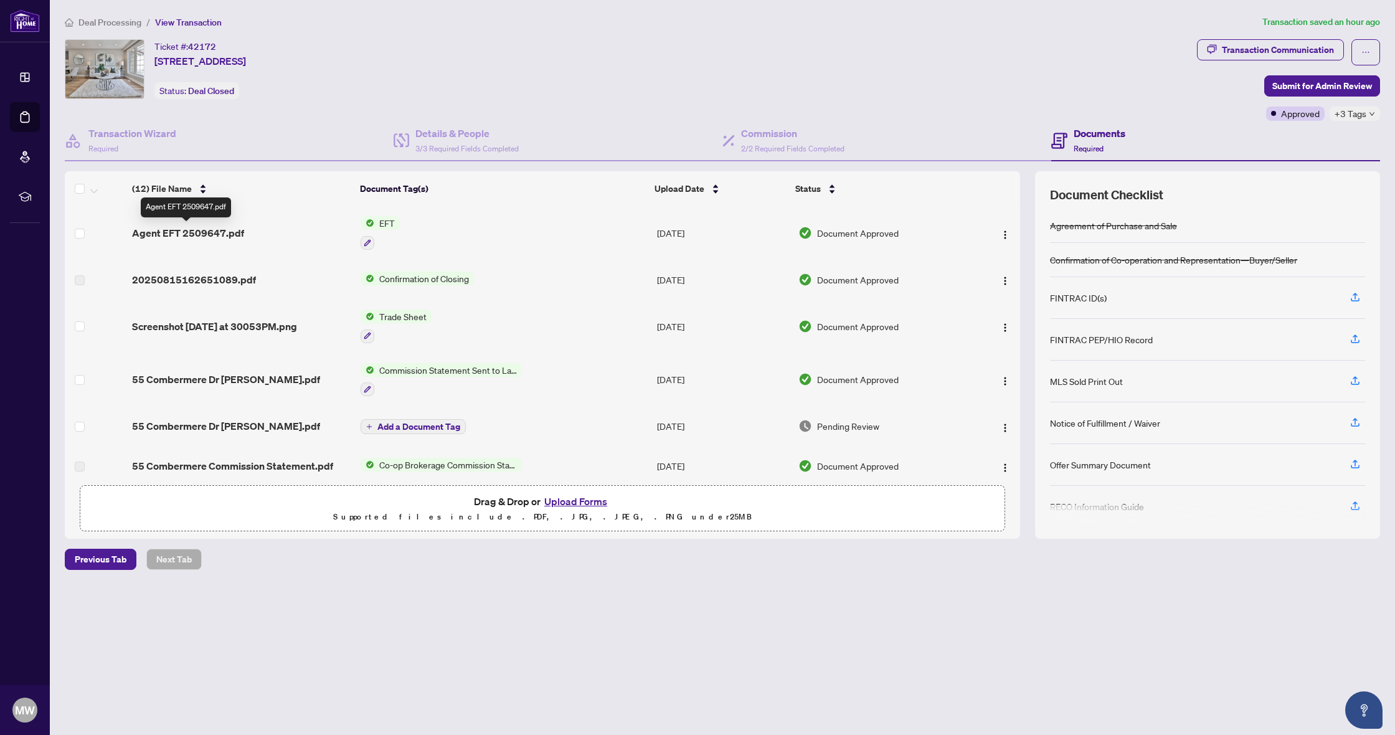 The height and width of the screenshot is (735, 1395). What do you see at coordinates (1322, 86) in the screenshot?
I see `button: Submit for Admin Review` at bounding box center [1322, 86].